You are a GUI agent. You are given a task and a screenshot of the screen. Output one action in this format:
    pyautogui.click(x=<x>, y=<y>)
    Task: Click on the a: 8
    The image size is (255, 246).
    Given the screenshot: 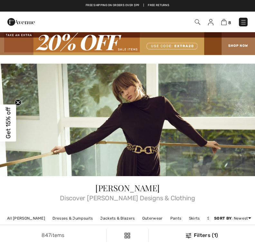 What is the action you would take?
    pyautogui.click(x=226, y=22)
    